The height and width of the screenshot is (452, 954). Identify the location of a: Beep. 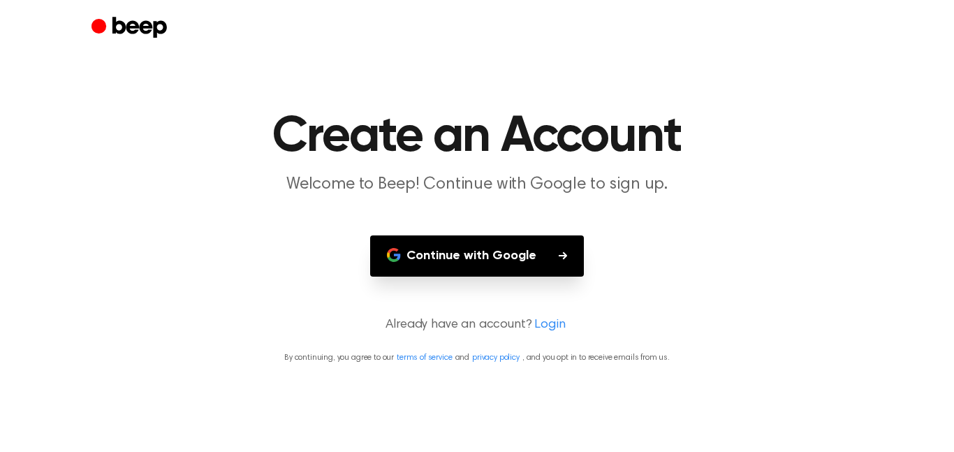
(131, 28).